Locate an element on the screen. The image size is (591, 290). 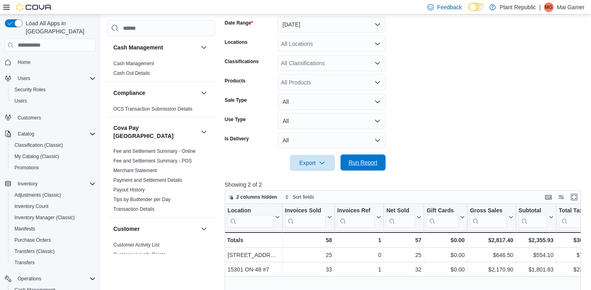
a: Customers is located at coordinates (29, 118).